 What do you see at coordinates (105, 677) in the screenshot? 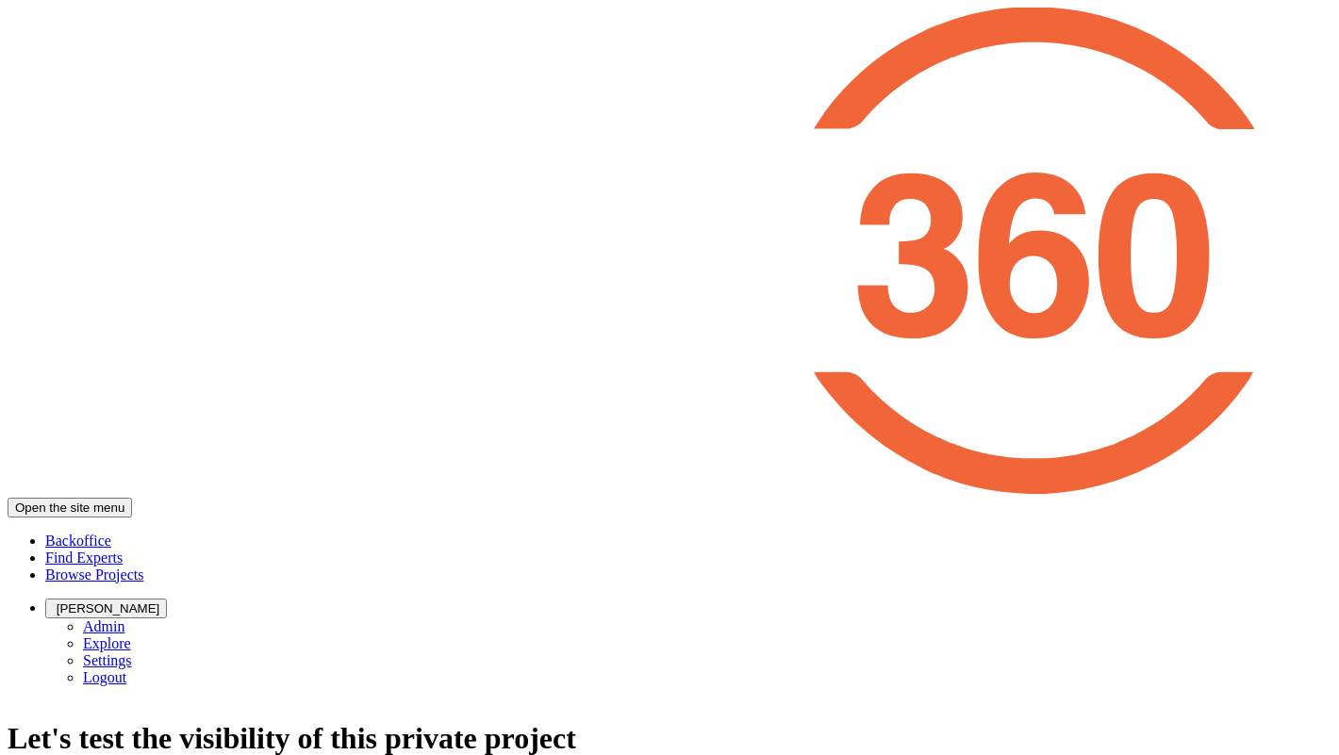
I see `a: Logout` at bounding box center [105, 677].